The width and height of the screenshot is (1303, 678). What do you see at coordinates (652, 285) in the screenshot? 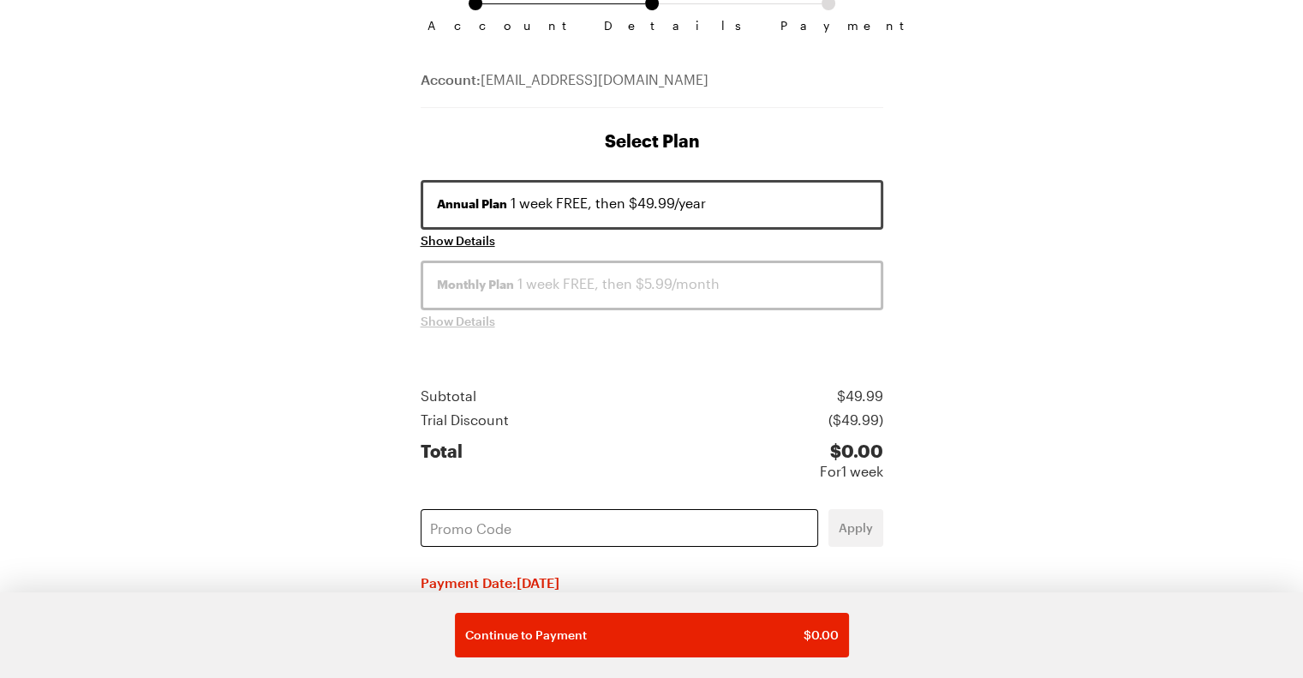
I see `button: Monthly Plan 1 week FREE, then $5.99/month` at bounding box center [652, 285].